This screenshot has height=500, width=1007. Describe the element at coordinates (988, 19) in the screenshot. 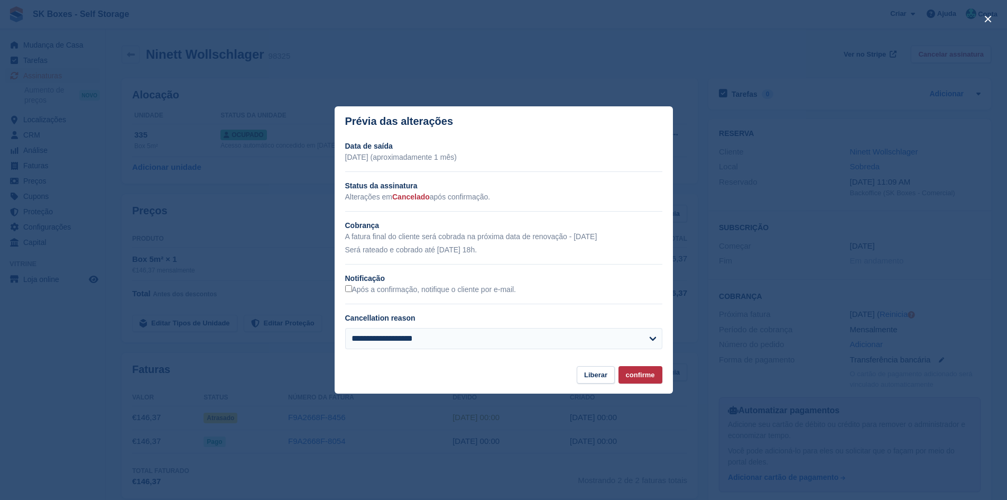

I see `button: close` at that location.